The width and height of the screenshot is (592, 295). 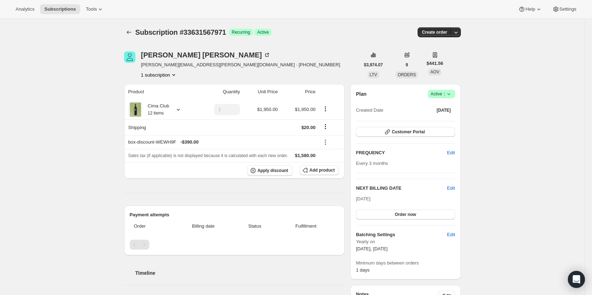 I want to click on button: Shipping actions, so click(x=326, y=127).